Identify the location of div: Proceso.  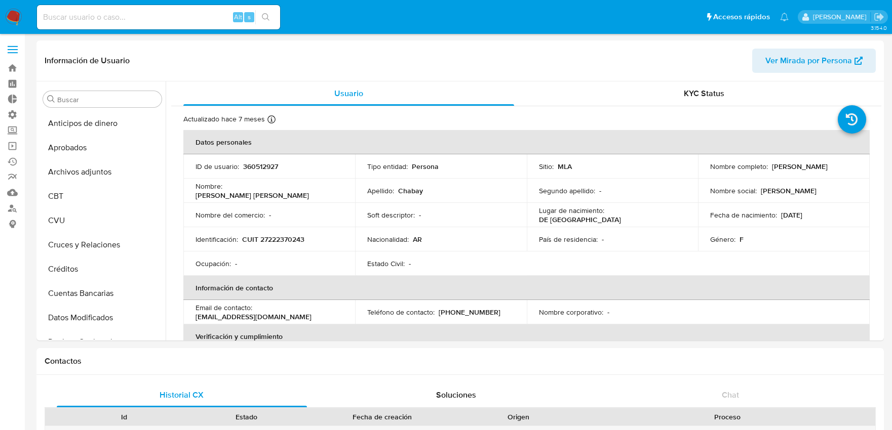
(727, 417).